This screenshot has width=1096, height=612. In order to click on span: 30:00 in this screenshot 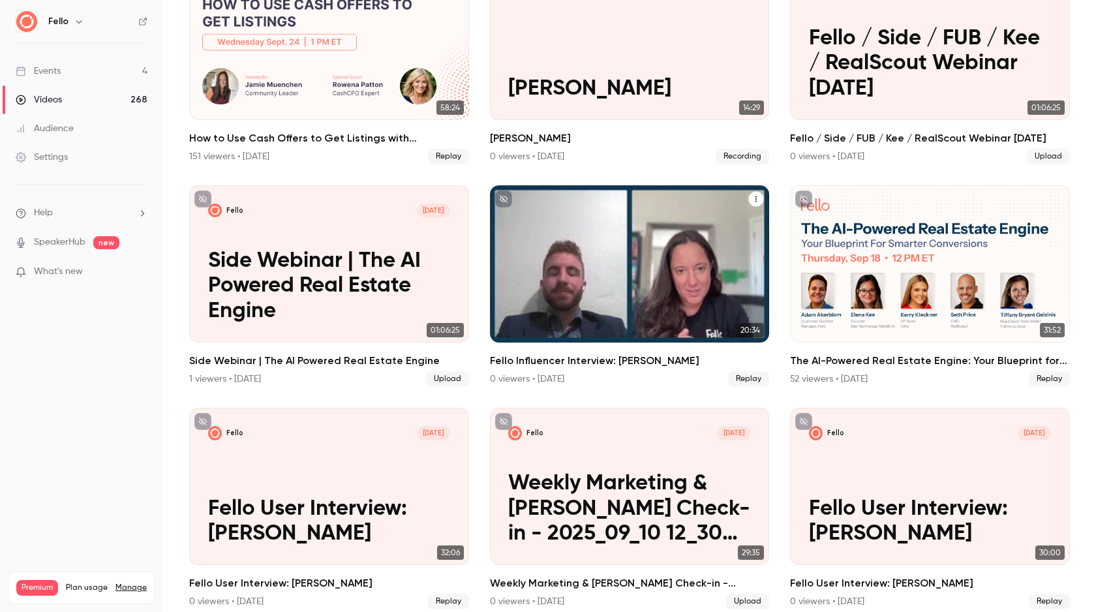, I will do `click(1050, 553)`.